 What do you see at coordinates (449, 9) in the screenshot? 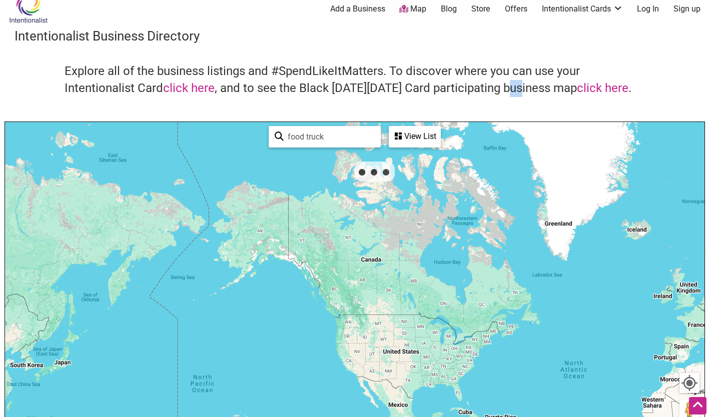
I see `a: Blog` at bounding box center [449, 9].